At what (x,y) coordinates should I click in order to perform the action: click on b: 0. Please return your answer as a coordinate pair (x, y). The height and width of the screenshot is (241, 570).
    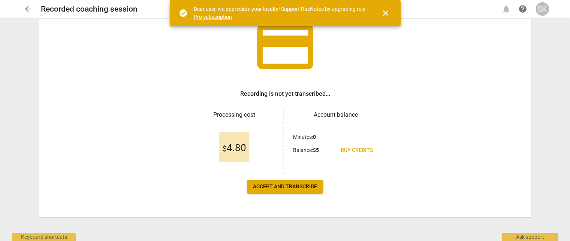
    Looking at the image, I should click on (314, 137).